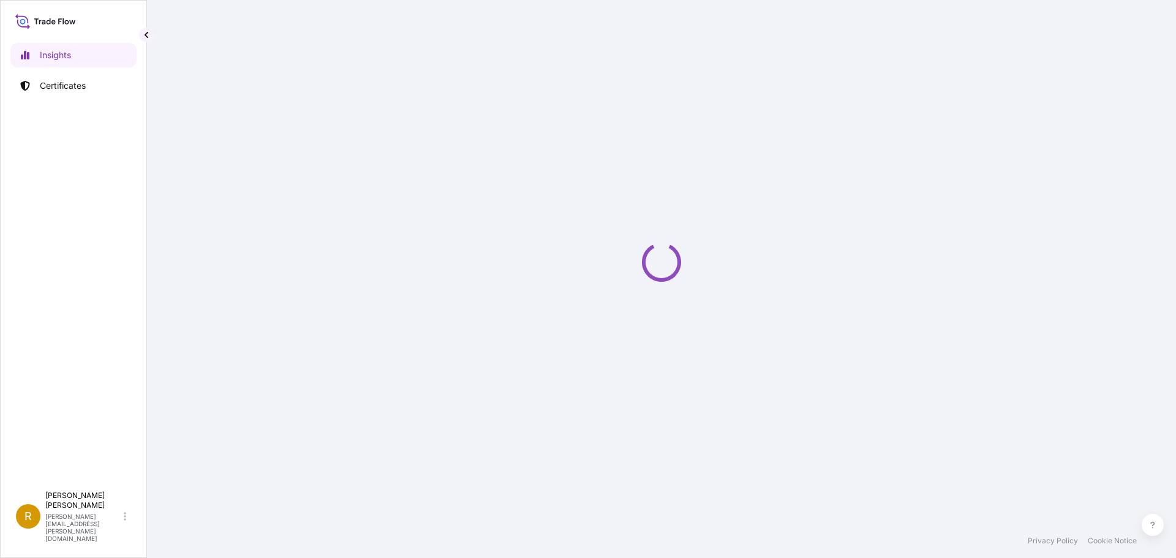  I want to click on a: Insights, so click(73, 55).